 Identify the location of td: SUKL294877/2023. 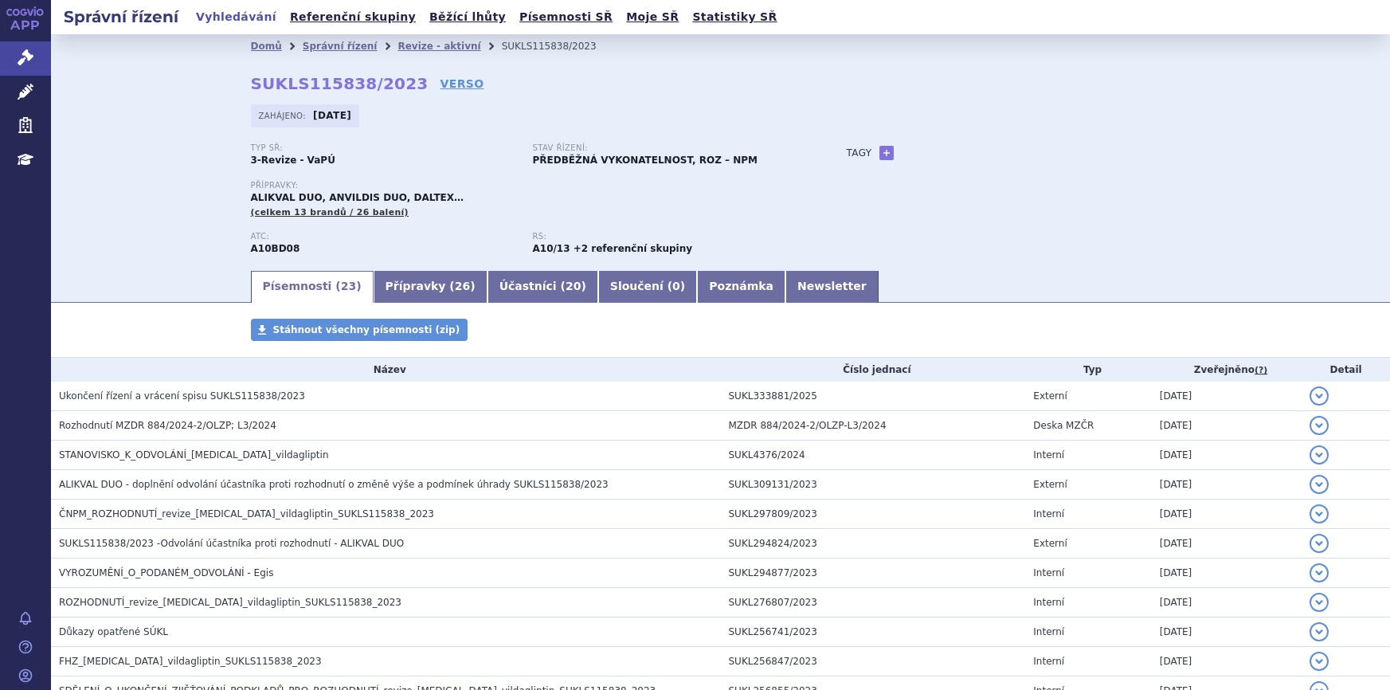
(873, 573).